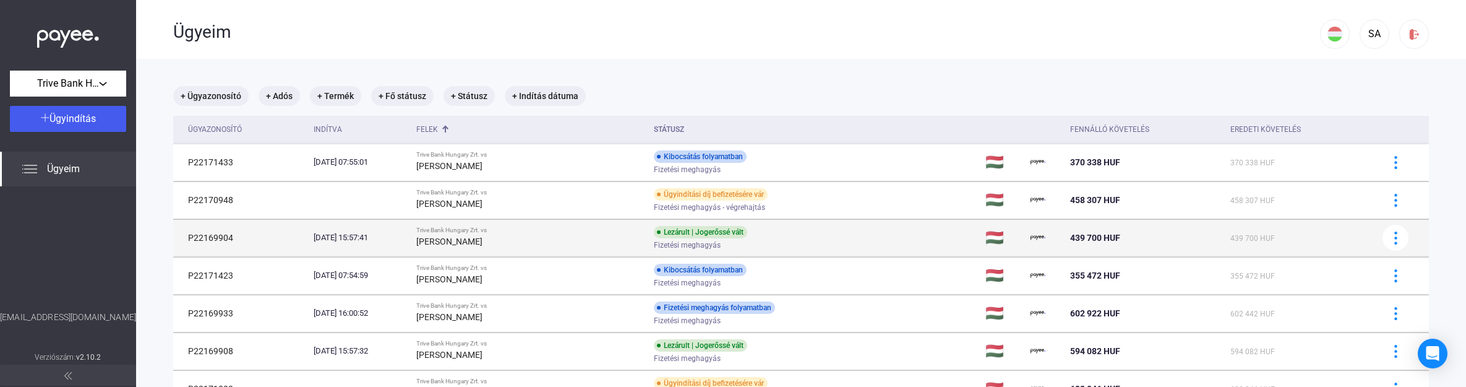  What do you see at coordinates (68, 35) in the screenshot?
I see `img: white-payee-white-dot.svg` at bounding box center [68, 35].